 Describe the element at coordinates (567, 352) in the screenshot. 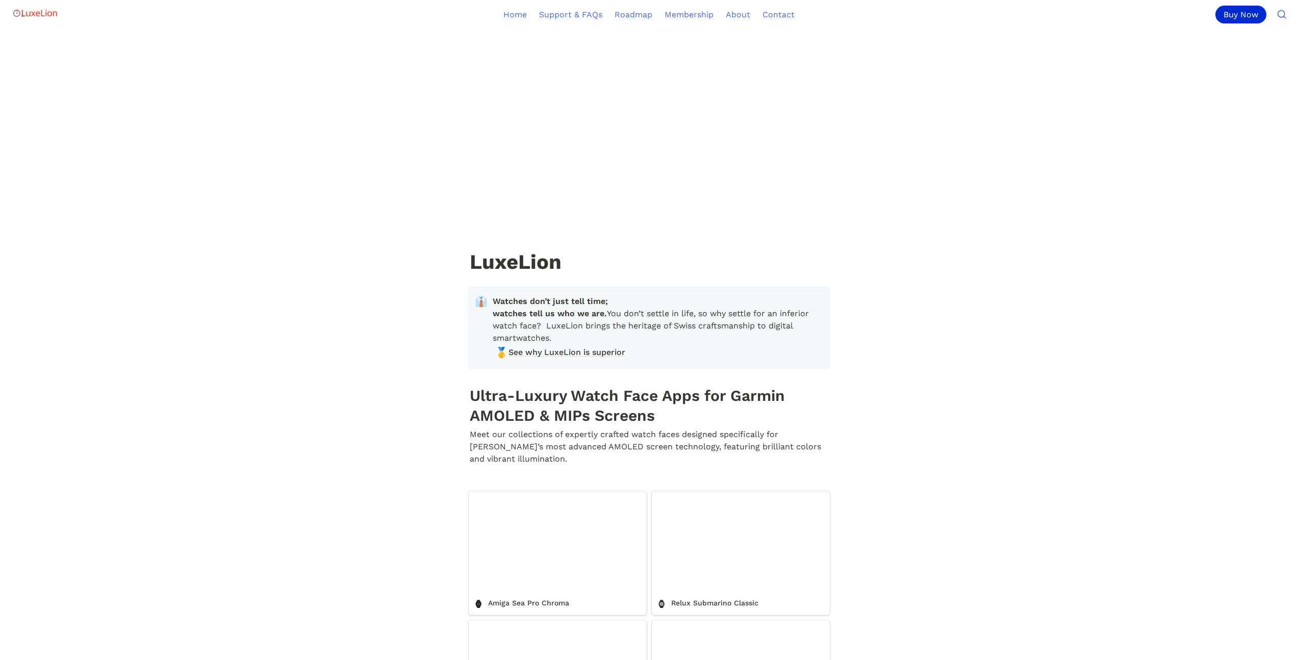

I see `span: See why LuxeLion is superior` at that location.